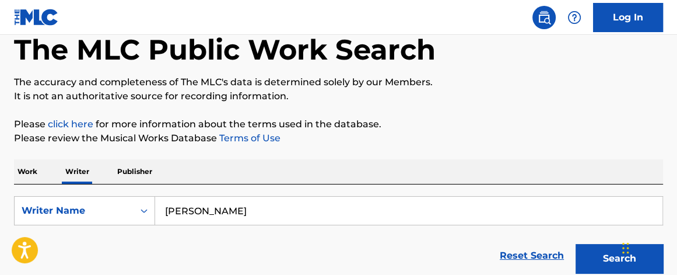  What do you see at coordinates (575, 18) in the screenshot?
I see `img: help` at bounding box center [575, 18].